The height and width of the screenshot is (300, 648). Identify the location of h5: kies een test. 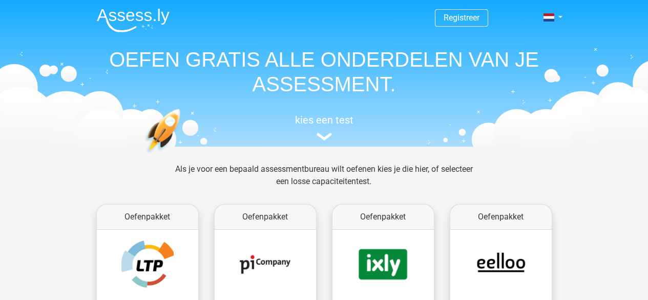
(324, 120).